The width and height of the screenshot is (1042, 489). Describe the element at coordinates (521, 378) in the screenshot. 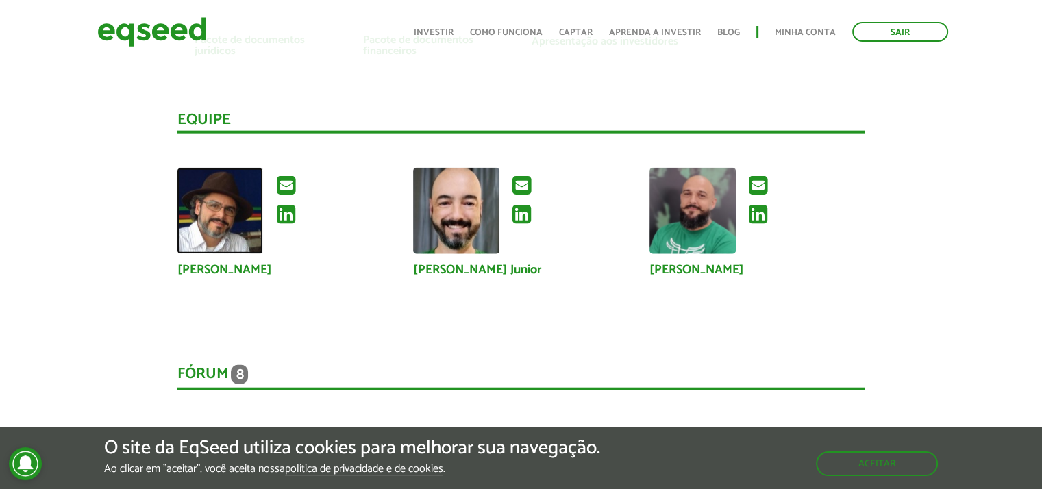

I see `div: Fórum` at that location.